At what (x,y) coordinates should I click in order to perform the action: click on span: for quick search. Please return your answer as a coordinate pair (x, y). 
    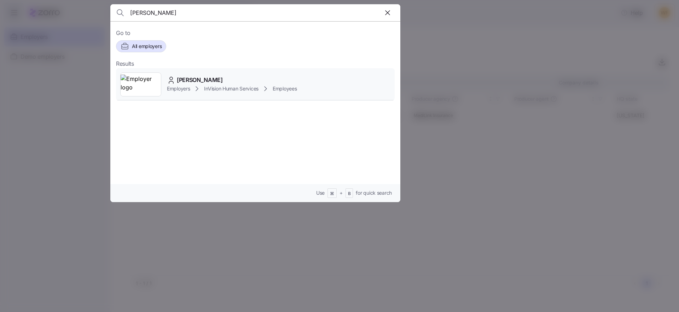
    Looking at the image, I should click on (374, 193).